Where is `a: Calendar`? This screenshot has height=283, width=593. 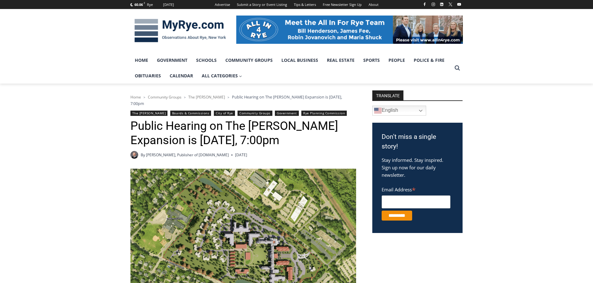
a: Calendar is located at coordinates (181, 76).